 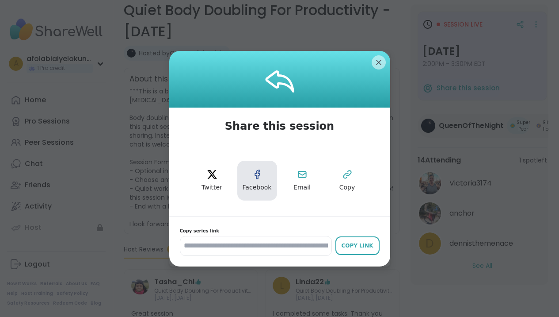 I want to click on span: Twitter, so click(x=212, y=187).